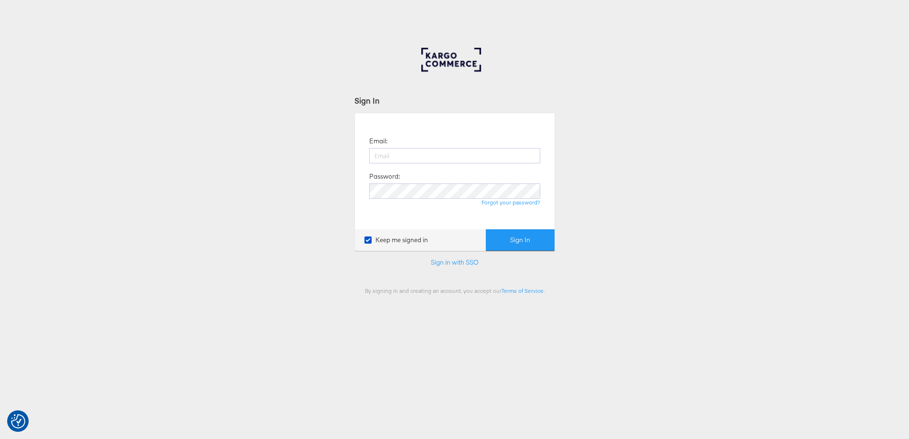  Describe the element at coordinates (520, 240) in the screenshot. I see `button: Sign In` at that location.